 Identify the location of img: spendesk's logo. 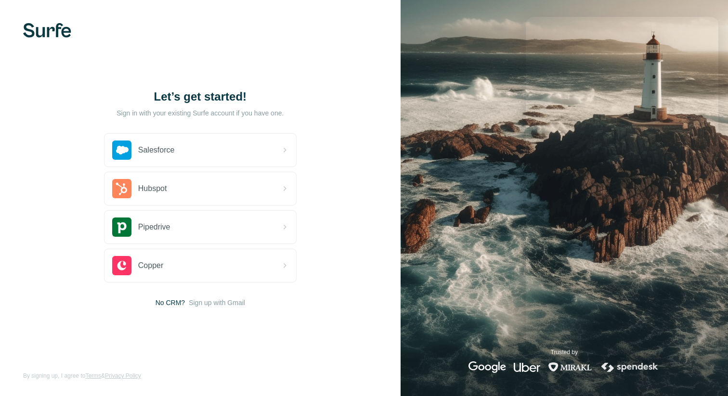
(630, 367).